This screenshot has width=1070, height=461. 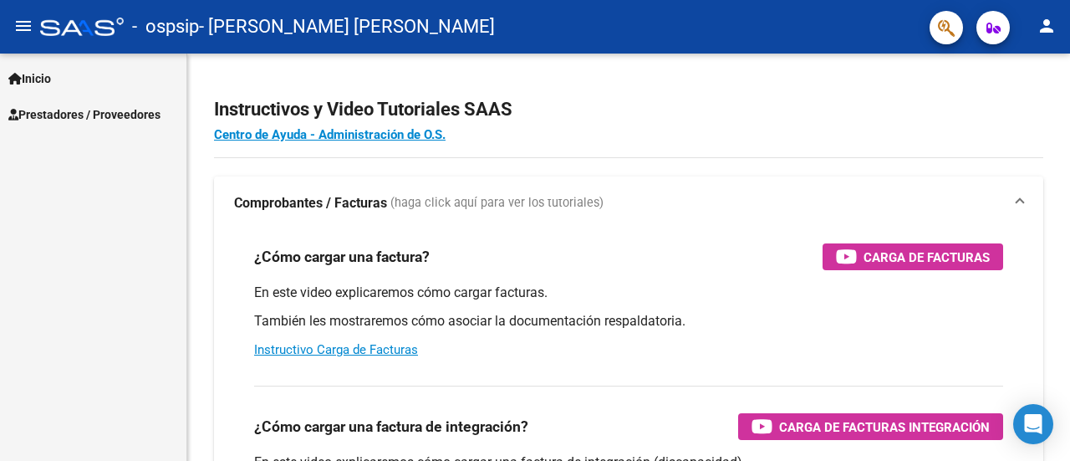 What do you see at coordinates (29, 79) in the screenshot?
I see `span: Inicio` at bounding box center [29, 79].